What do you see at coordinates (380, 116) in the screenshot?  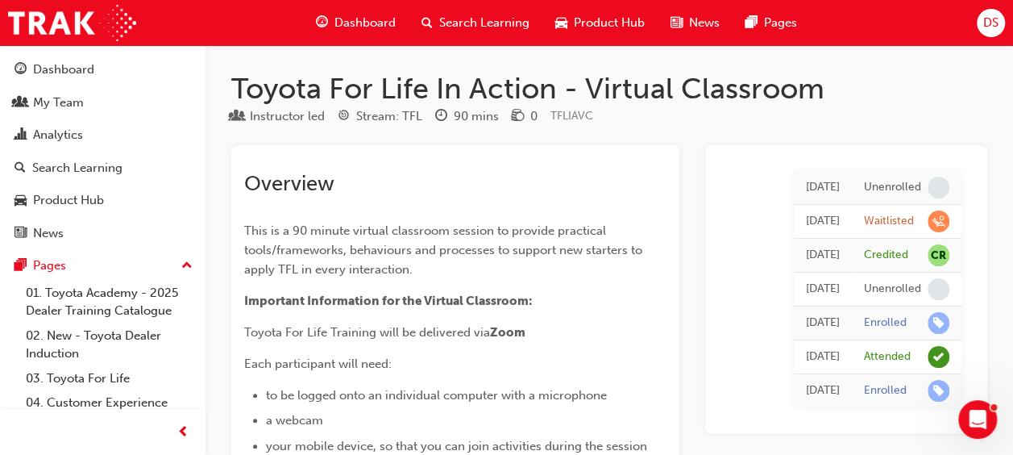 I see `div: Stream` at bounding box center [380, 116].